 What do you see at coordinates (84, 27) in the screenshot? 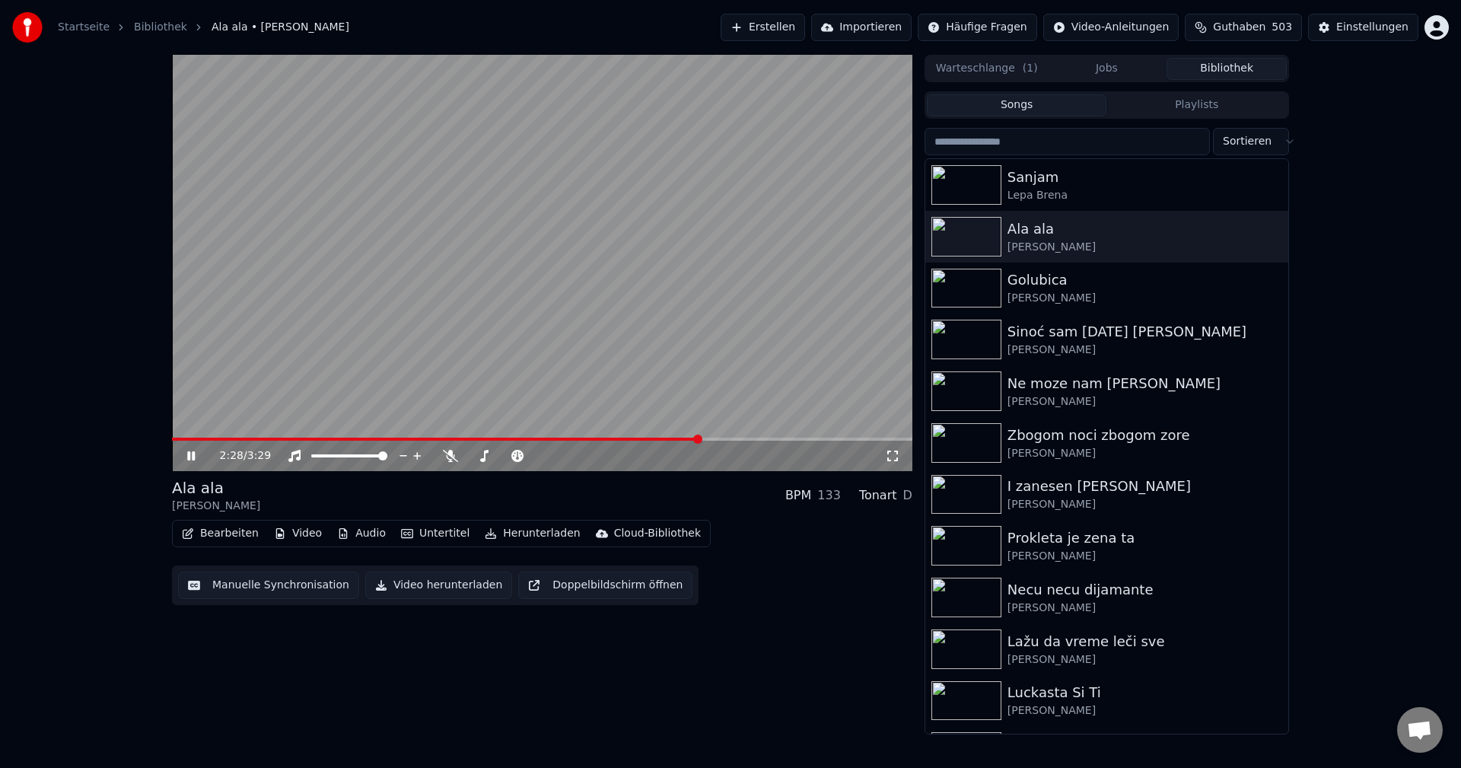
I see `a: Startseite` at bounding box center [84, 27].